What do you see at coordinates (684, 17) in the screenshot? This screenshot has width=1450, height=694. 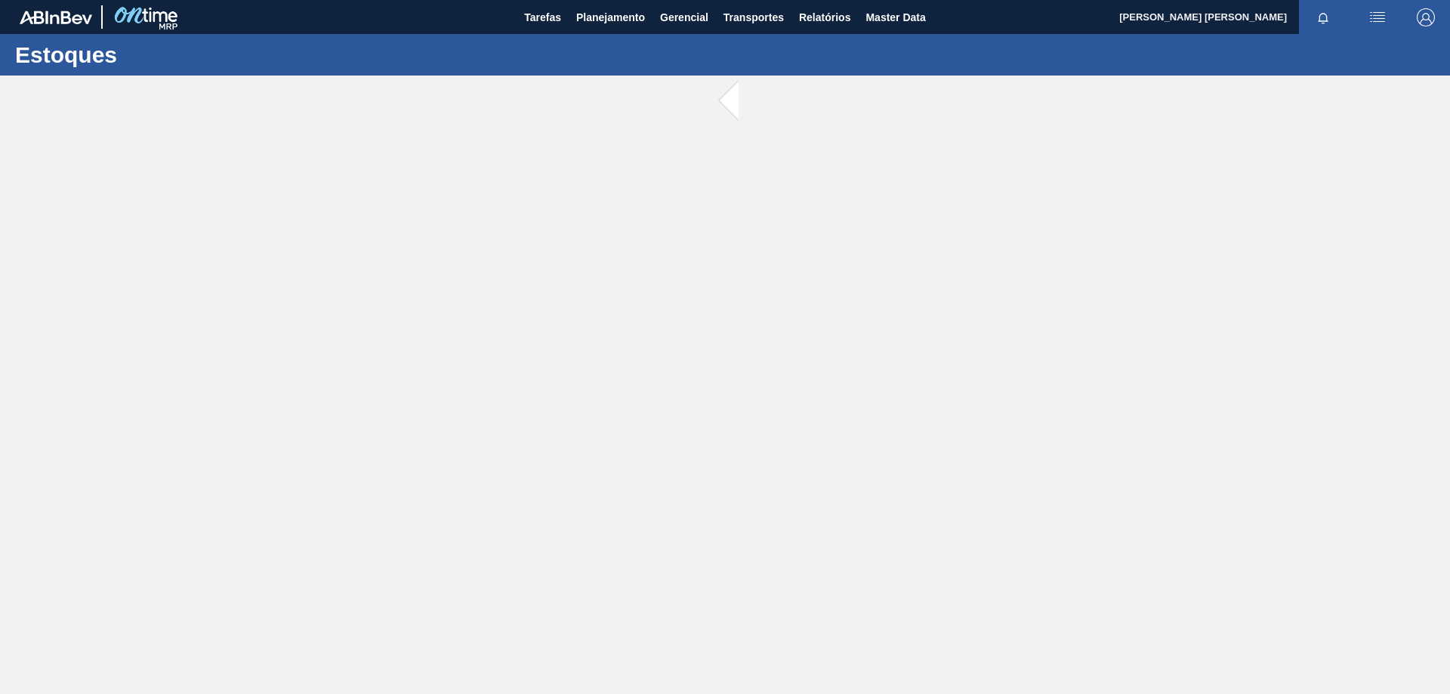 I see `span: Gerencial` at bounding box center [684, 17].